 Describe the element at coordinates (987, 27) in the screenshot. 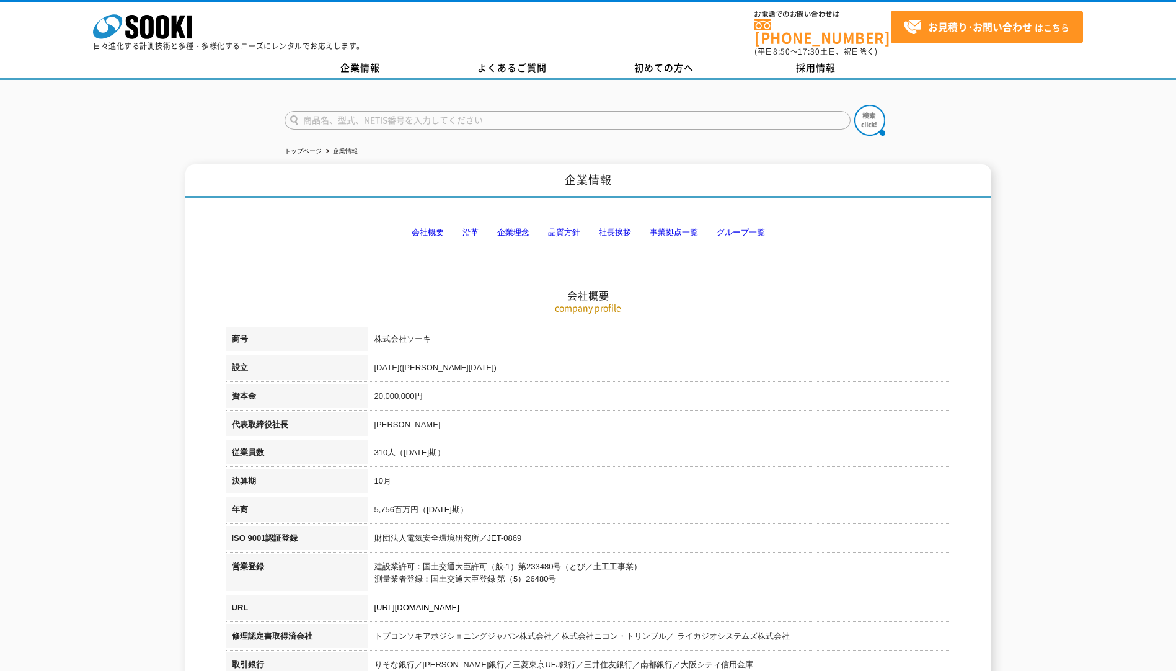

I see `a: お見積り･お問い合わせはこちら` at that location.